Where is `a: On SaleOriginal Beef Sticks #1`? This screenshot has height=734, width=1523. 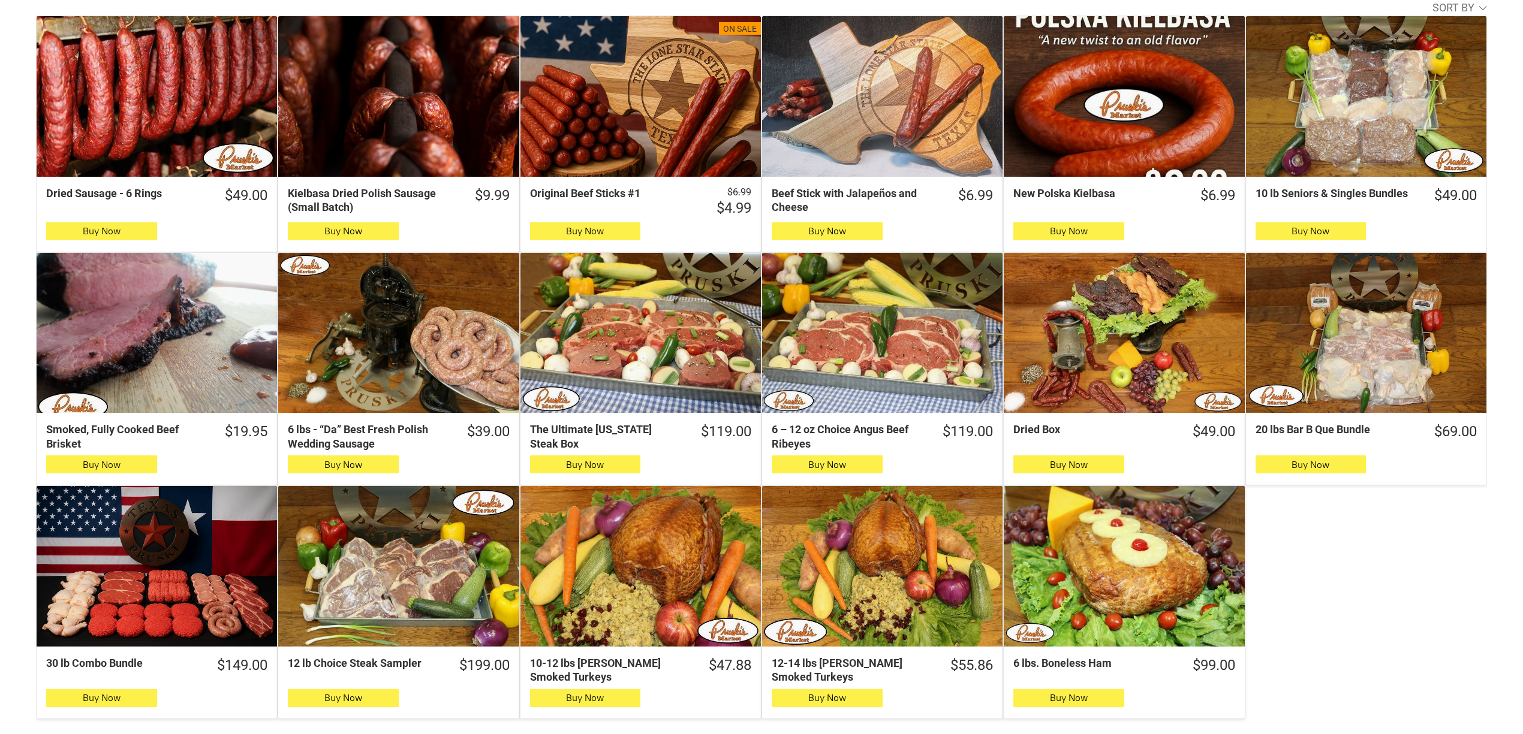 a: On SaleOriginal Beef Sticks #1 is located at coordinates (640, 97).